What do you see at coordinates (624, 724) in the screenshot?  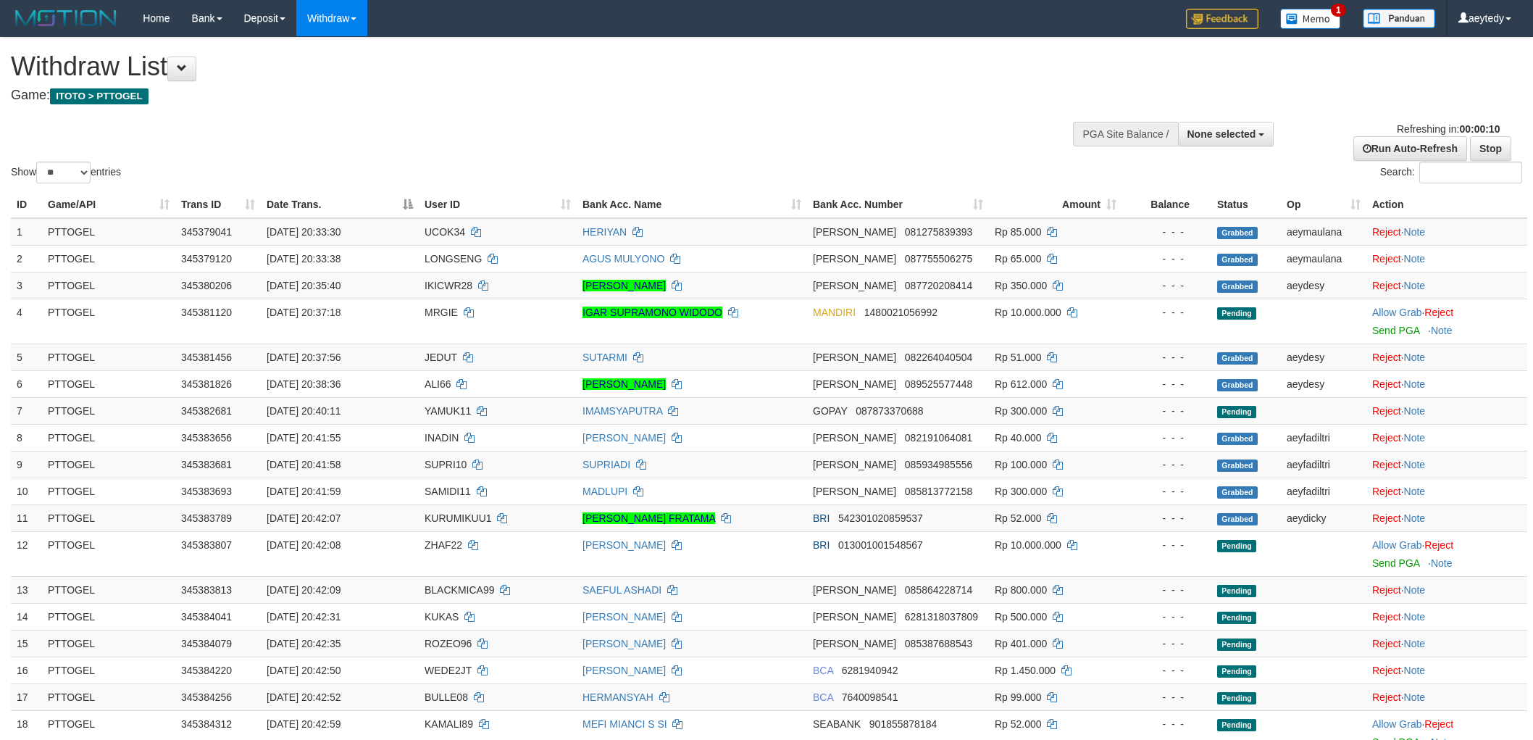 I see `a: MEFI MIANCI S SI` at bounding box center [624, 724].